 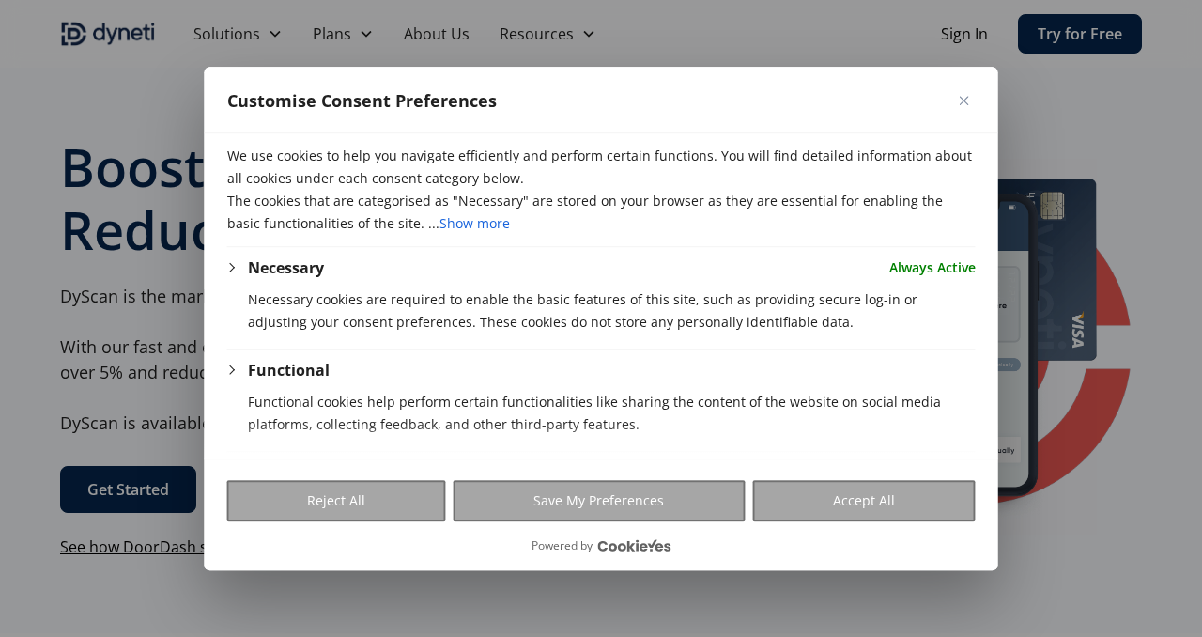 What do you see at coordinates (336, 501) in the screenshot?
I see `button: Reject All` at bounding box center [336, 501].